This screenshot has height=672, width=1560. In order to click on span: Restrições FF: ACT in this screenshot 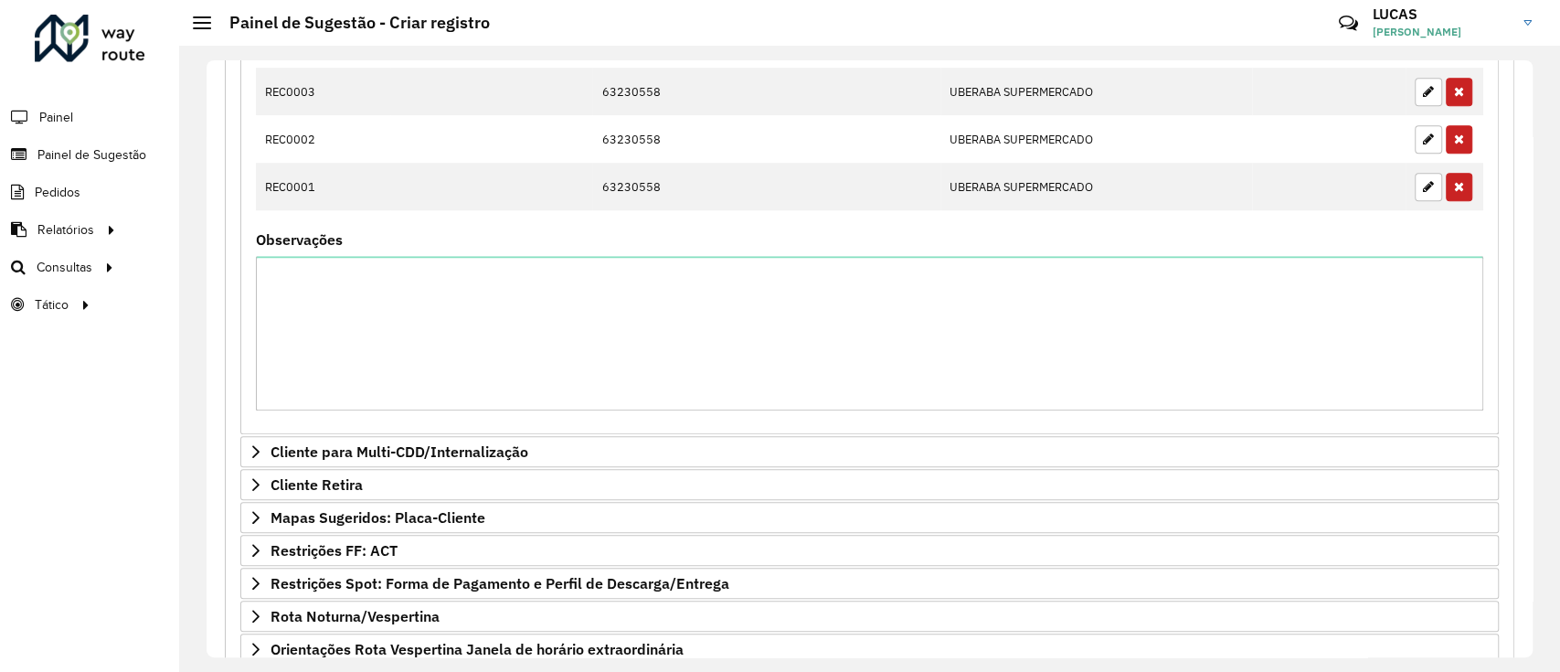, I will do `click(334, 550)`.